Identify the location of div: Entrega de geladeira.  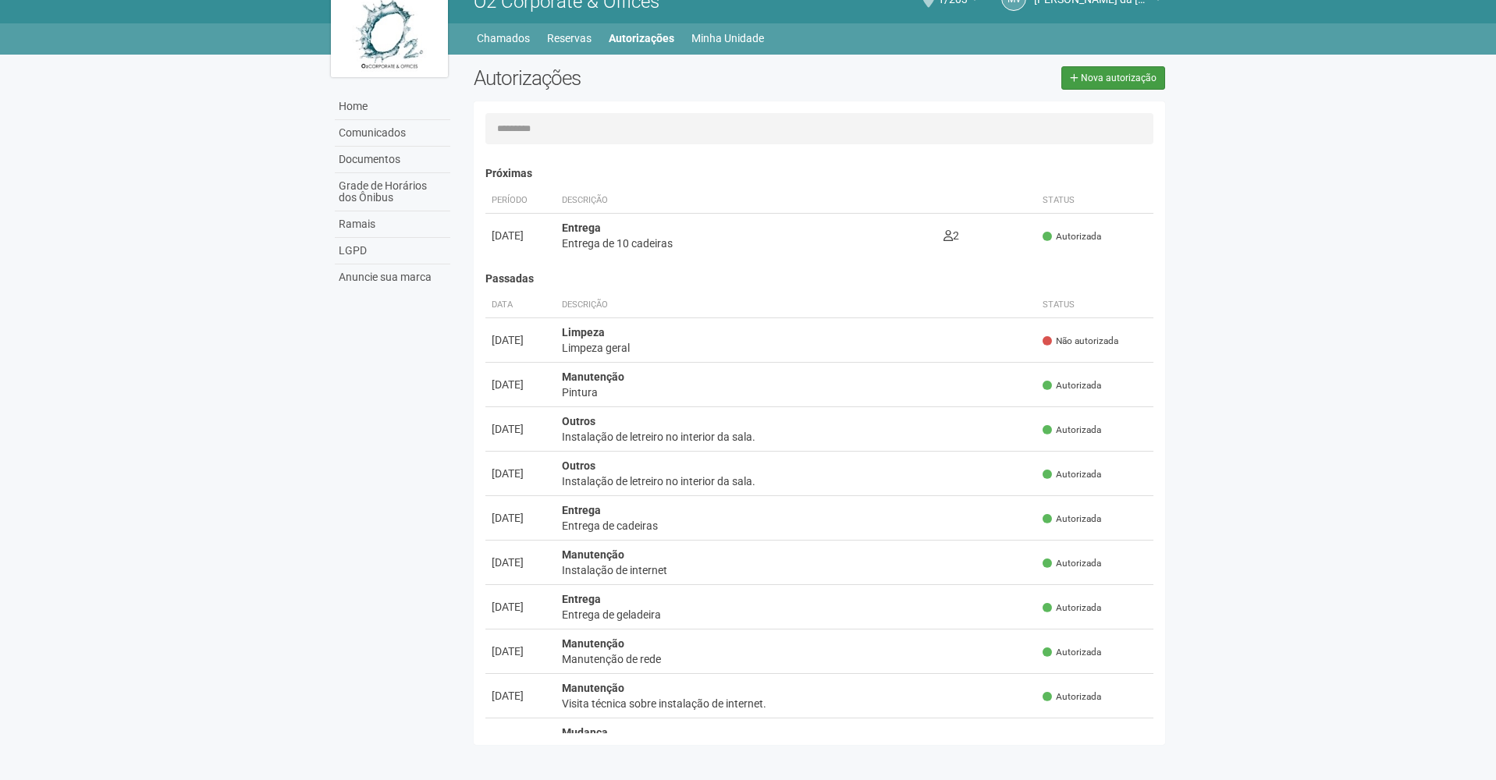
(796, 615).